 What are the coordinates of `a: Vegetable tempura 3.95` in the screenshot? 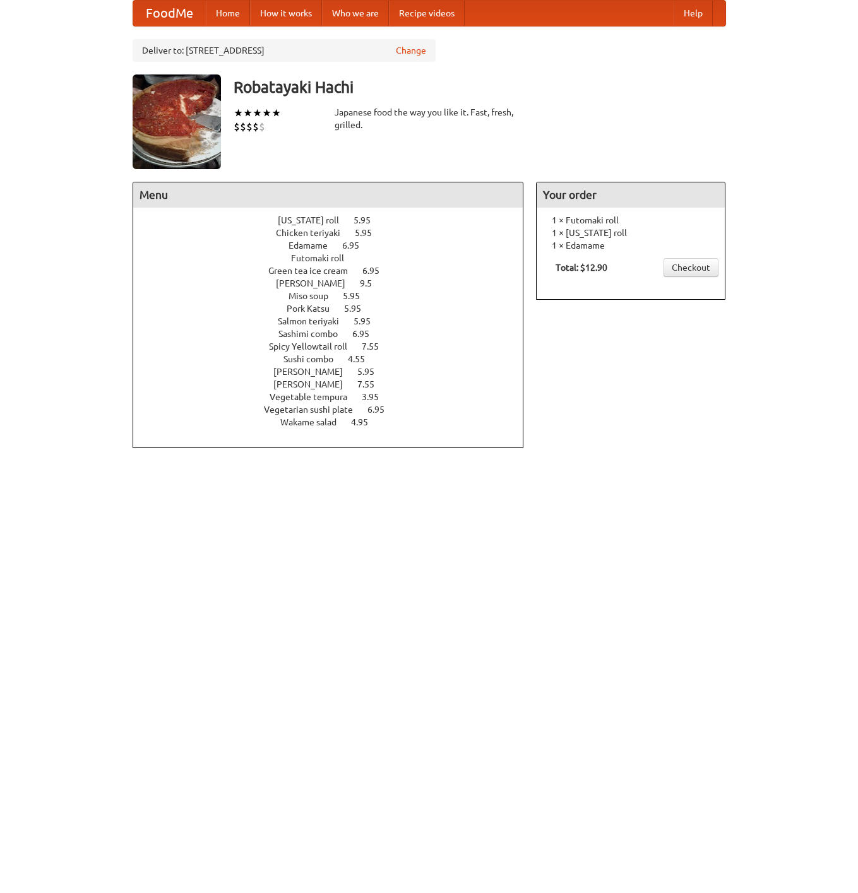 It's located at (336, 397).